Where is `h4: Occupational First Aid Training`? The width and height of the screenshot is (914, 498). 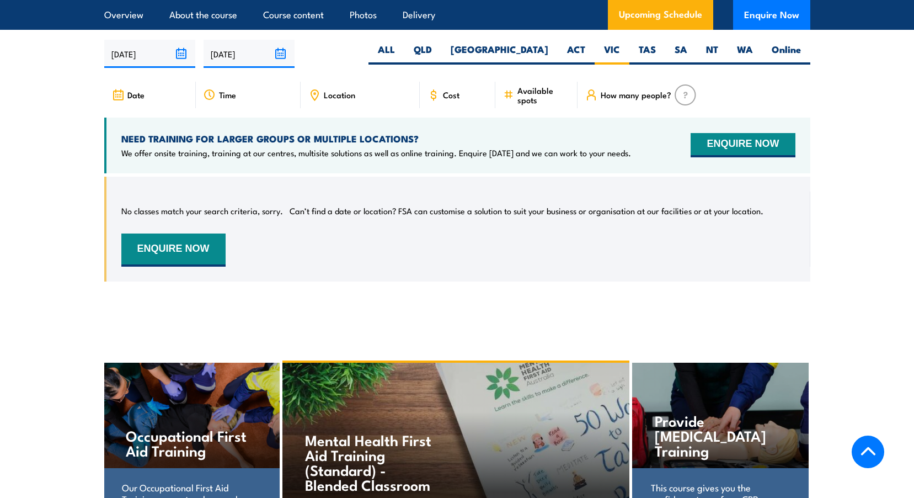 h4: Occupational First Aid Training is located at coordinates (191, 443).